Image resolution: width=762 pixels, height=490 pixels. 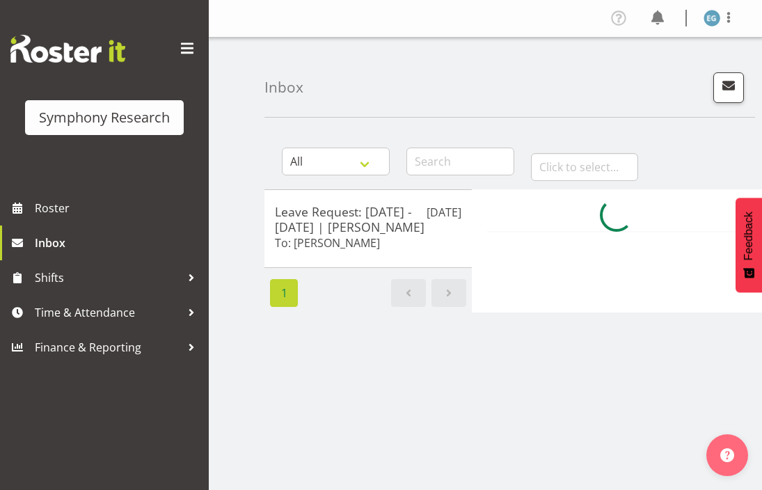 I want to click on span: Shifts, so click(x=108, y=278).